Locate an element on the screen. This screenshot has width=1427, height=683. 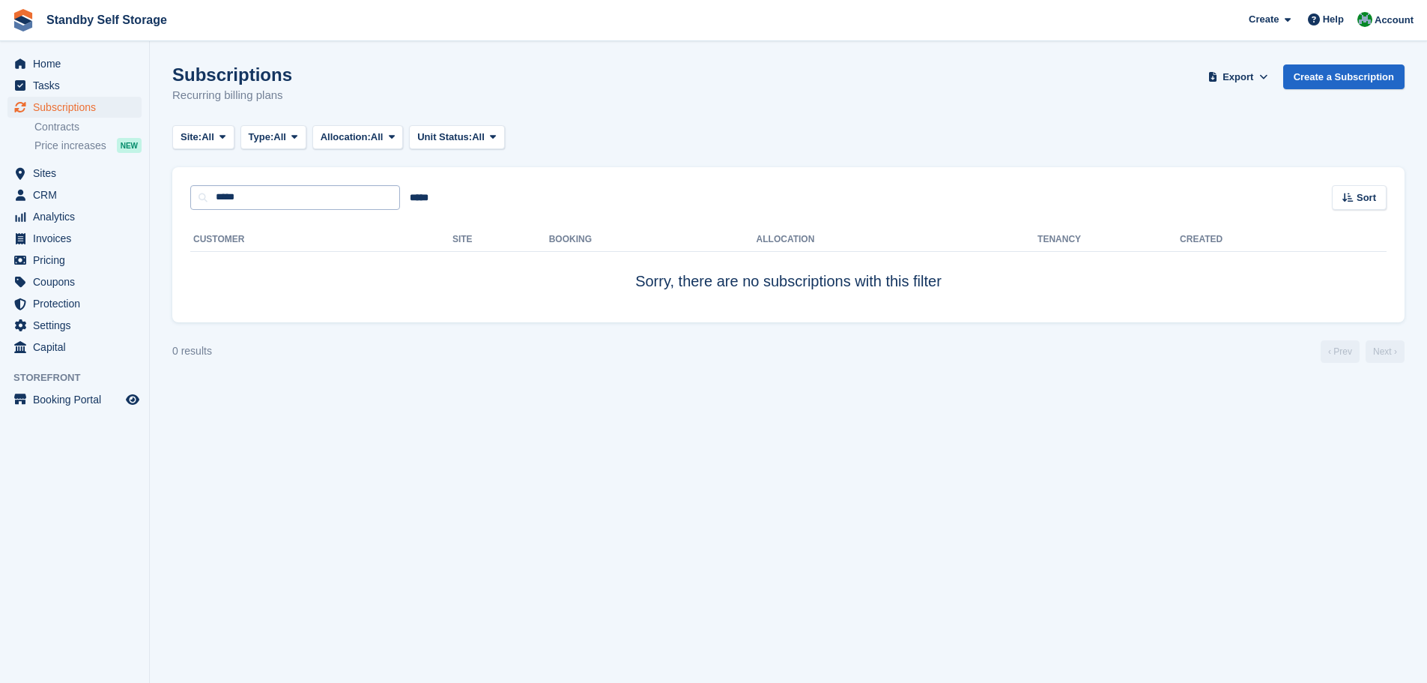
span: Analytics is located at coordinates (78, 217).